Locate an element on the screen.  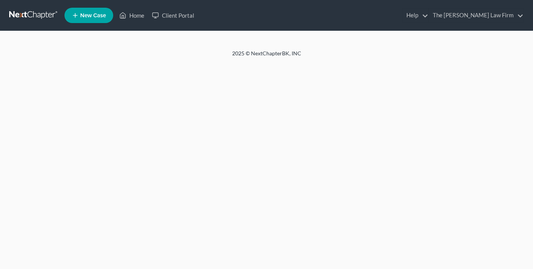
a: Help is located at coordinates (415, 15).